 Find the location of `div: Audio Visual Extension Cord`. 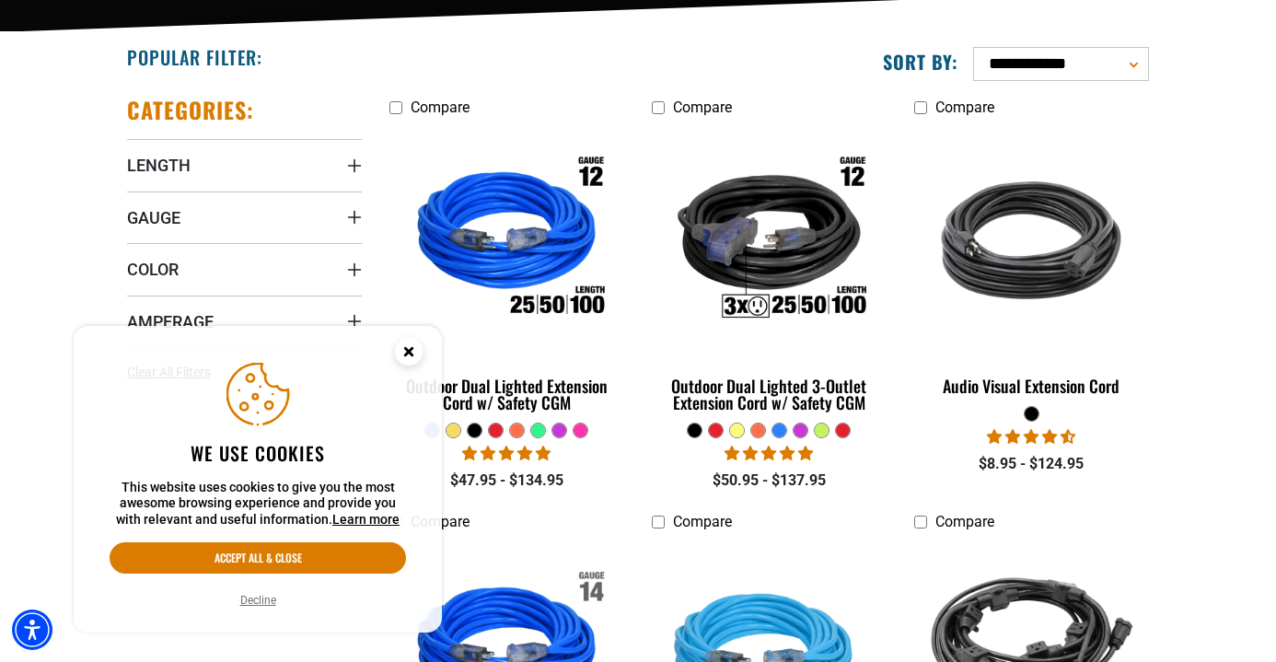

div: Audio Visual Extension Cord is located at coordinates (1031, 386).